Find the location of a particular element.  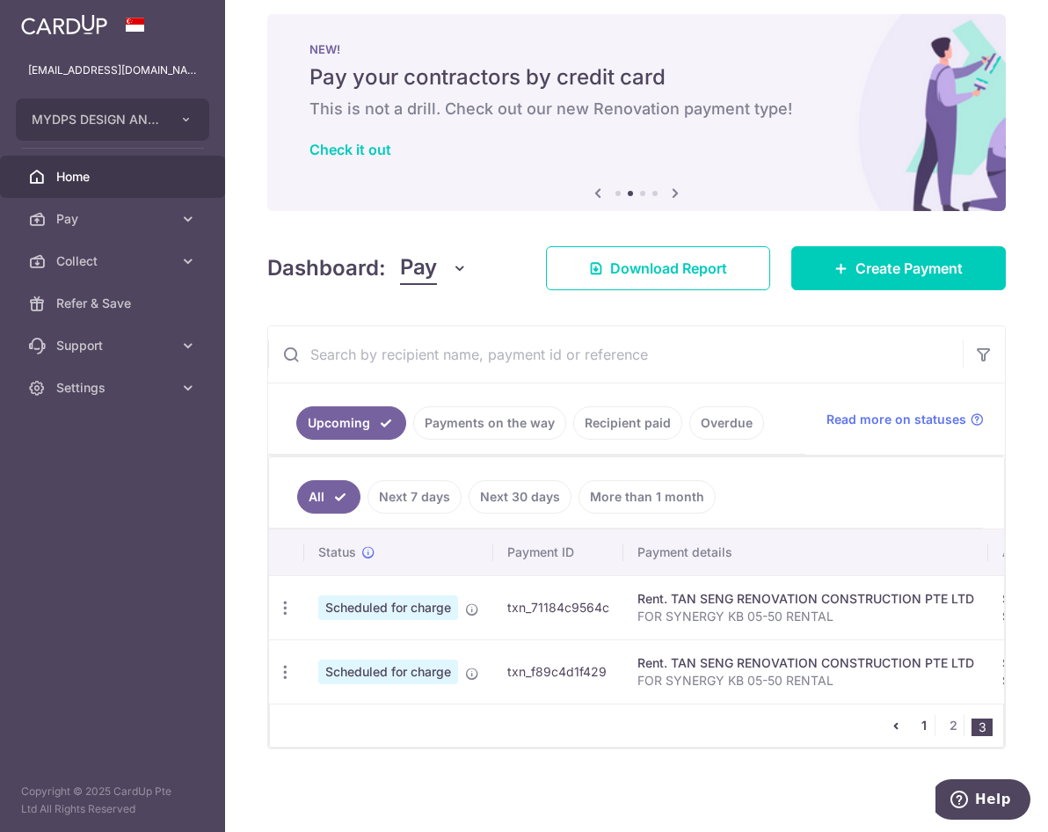

nav: pager is located at coordinates (944, 725).